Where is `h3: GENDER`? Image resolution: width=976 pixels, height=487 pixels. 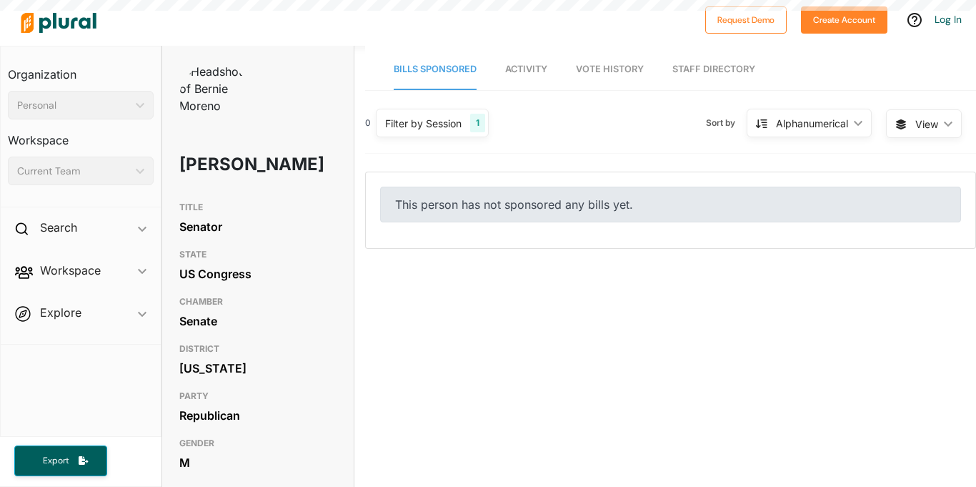
h3: GENDER is located at coordinates (258, 443).